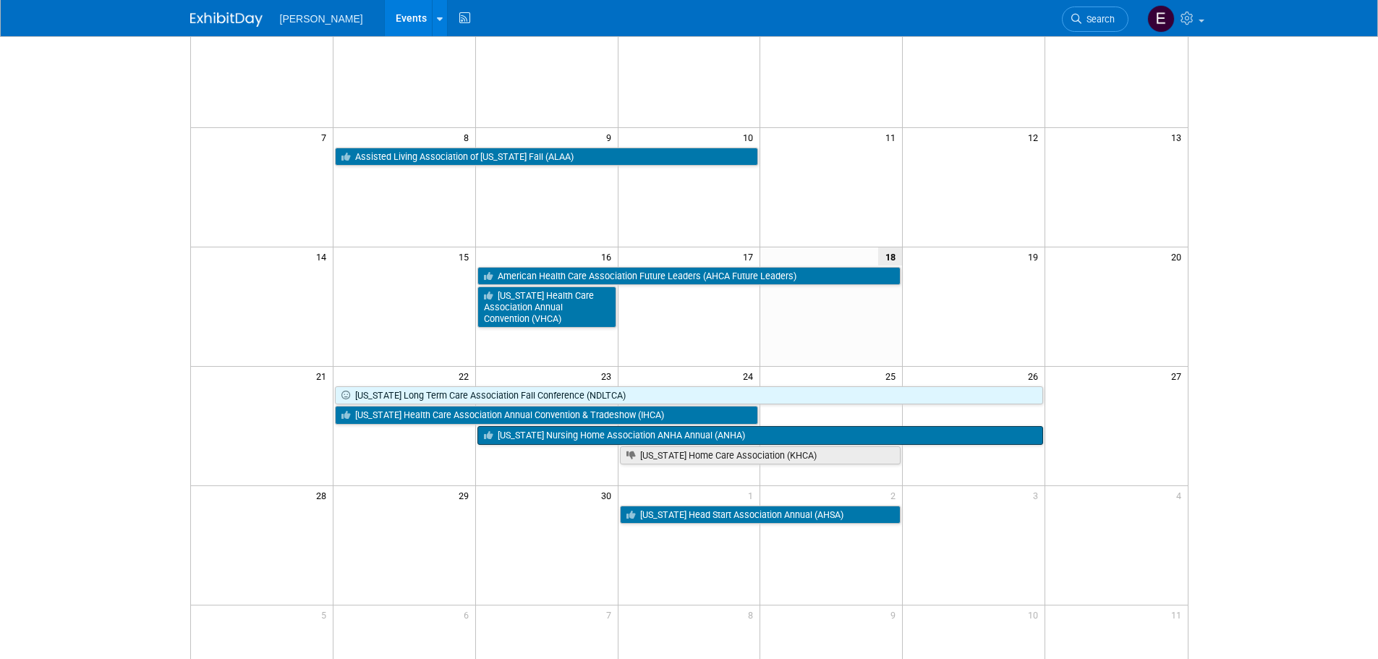  Describe the element at coordinates (690, 276) in the screenshot. I see `a: American Health Care Association Future Leaders (AHCA Future Leaders)` at that location.